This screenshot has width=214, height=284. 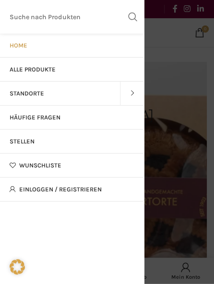 I want to click on span: Wunschliste, so click(x=40, y=166).